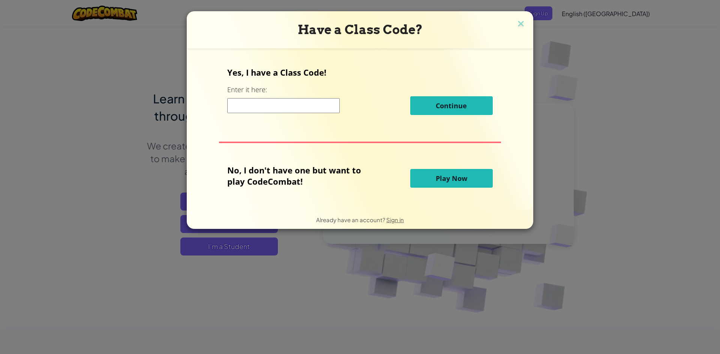 The height and width of the screenshot is (354, 720). I want to click on span: Already have an account?, so click(351, 220).